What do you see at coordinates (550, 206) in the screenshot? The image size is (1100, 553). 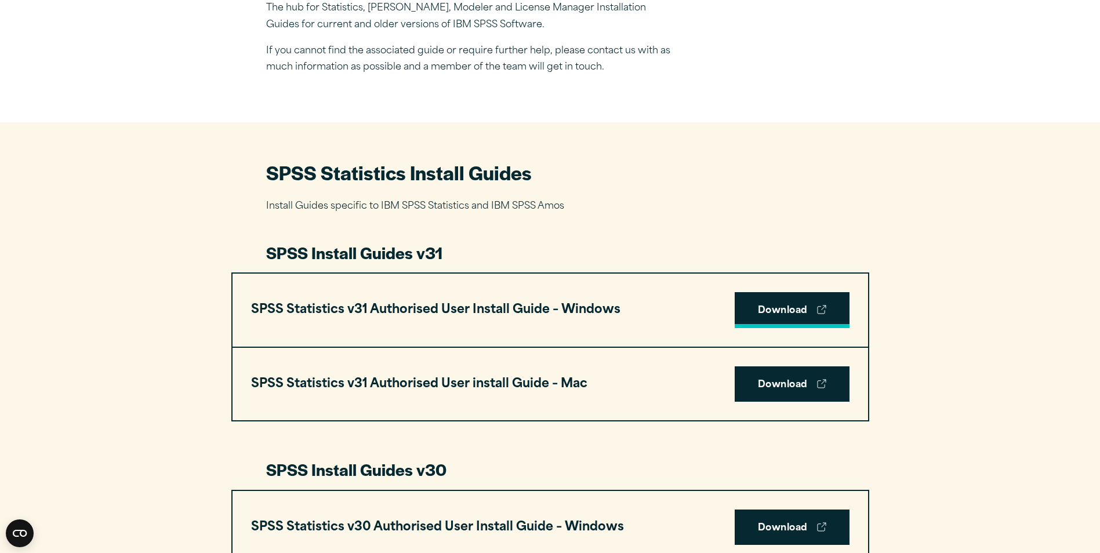 I see `p: Install Guides specific to IBM SPSS Statistics and IBM SPSS Amos` at bounding box center [550, 206].